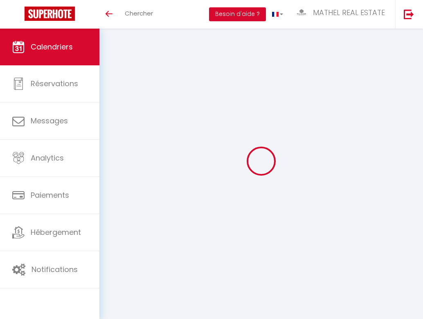  What do you see at coordinates (139, 13) in the screenshot?
I see `span: Chercher` at bounding box center [139, 13].